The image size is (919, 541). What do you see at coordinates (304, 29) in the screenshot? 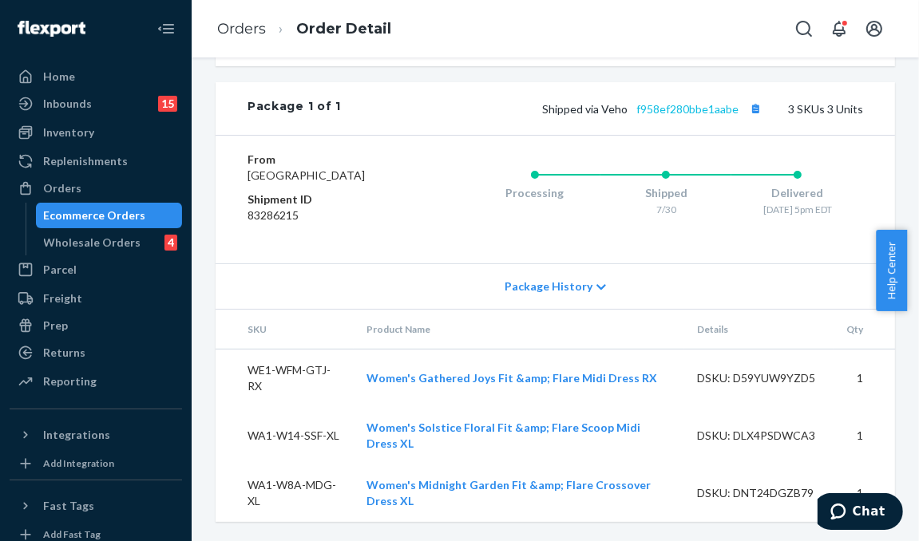
I see `ol: breadcrumbs` at bounding box center [304, 29].